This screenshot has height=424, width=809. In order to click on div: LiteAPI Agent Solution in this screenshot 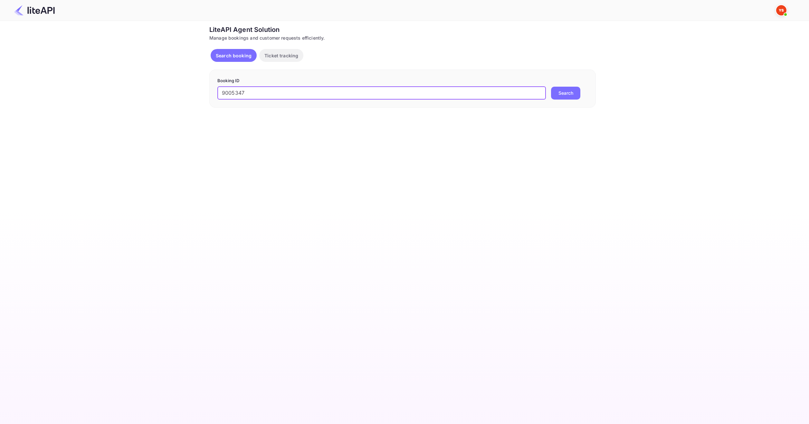, I will do `click(402, 30)`.